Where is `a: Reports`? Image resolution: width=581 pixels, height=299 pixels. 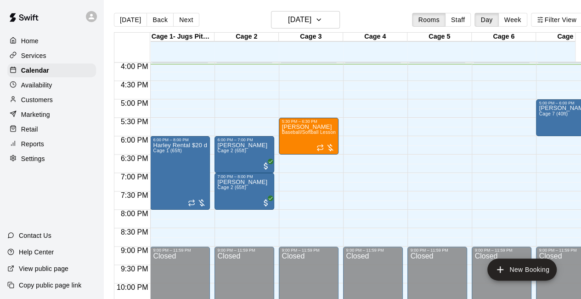
a: Reports is located at coordinates (51, 144).